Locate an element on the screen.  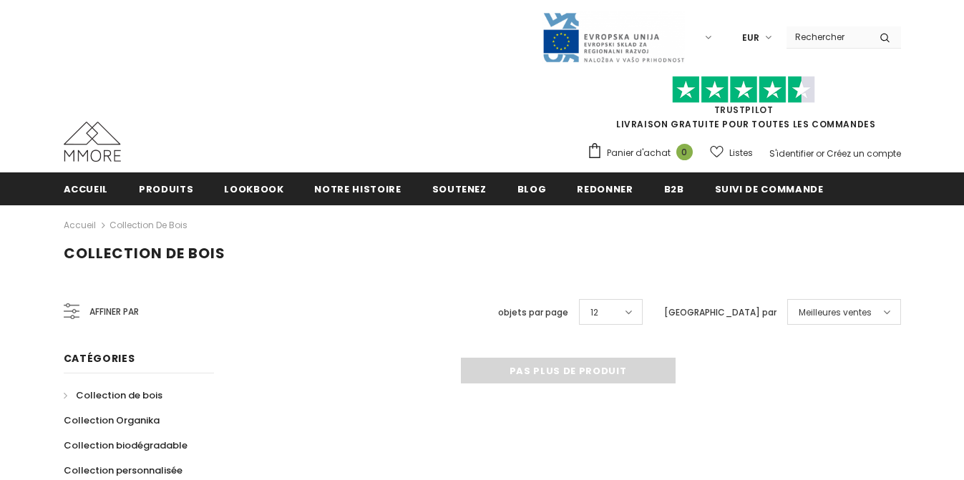
span: Blog is located at coordinates (532, 189).